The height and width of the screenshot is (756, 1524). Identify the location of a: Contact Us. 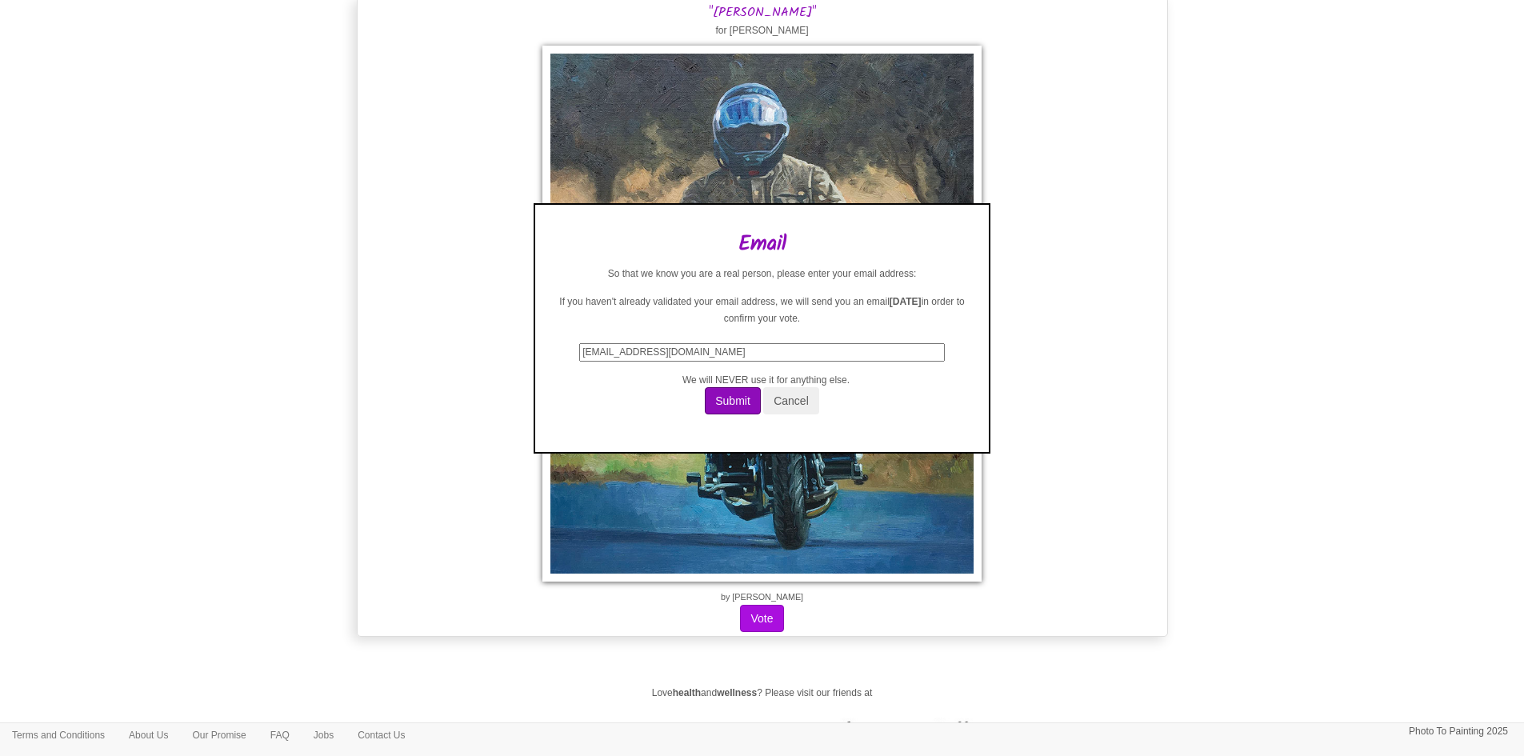
(381, 735).